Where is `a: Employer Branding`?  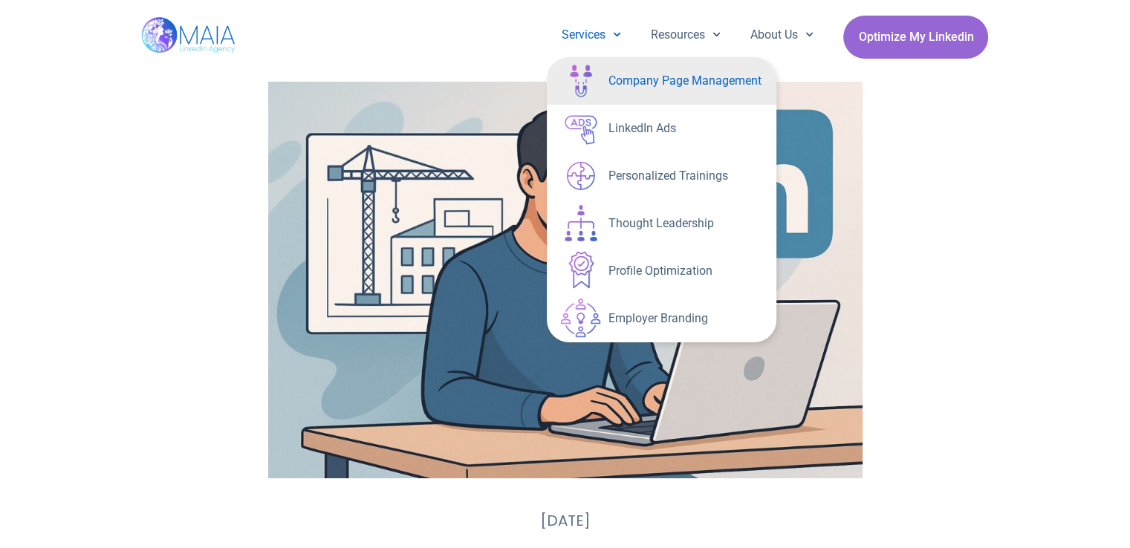 a: Employer Branding is located at coordinates (661, 319).